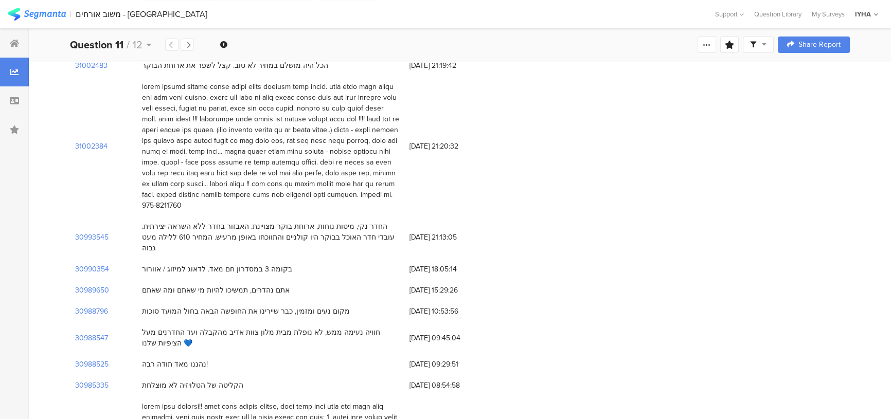  I want to click on span: 12, so click(137, 45).